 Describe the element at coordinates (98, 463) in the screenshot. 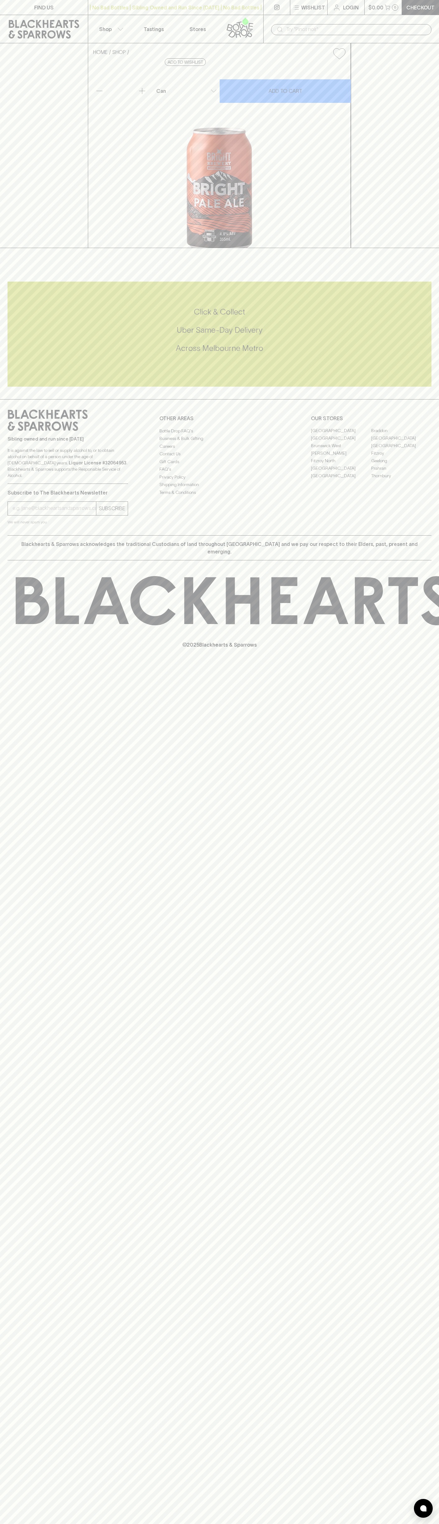

I see `strong: Liquor License #32064953` at that location.